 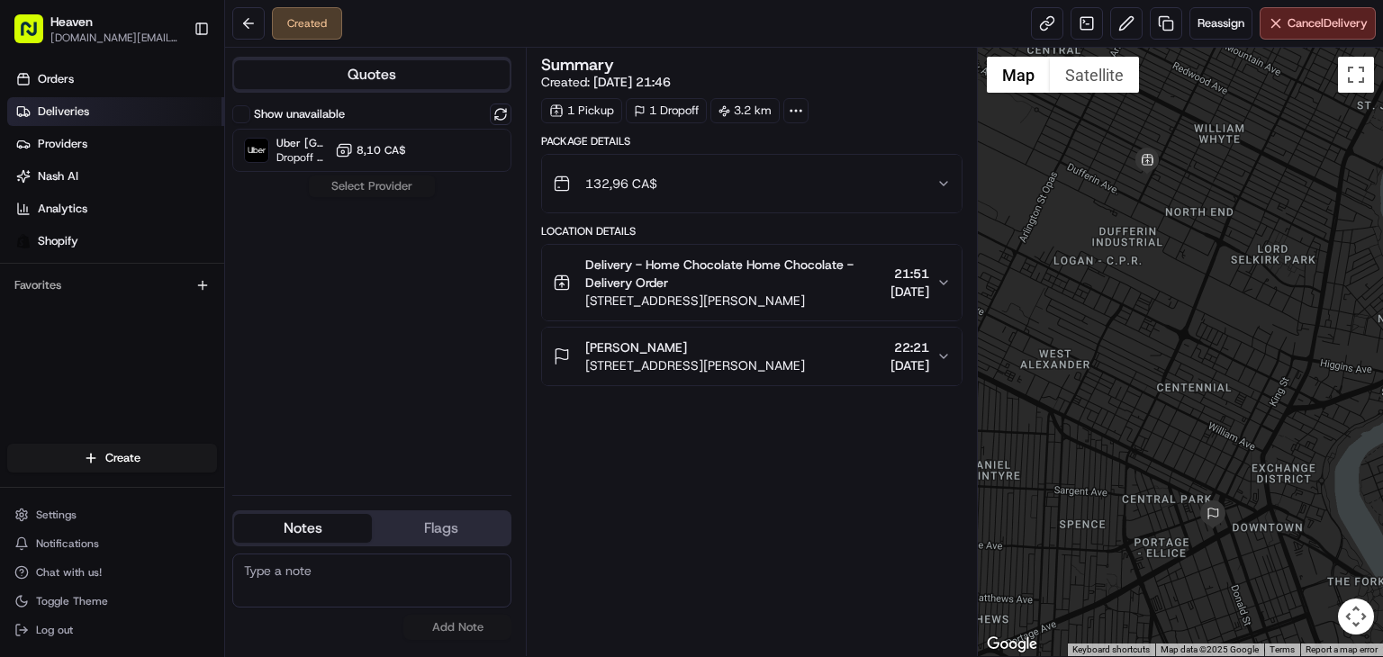 I want to click on label: Show unavailable, so click(x=299, y=114).